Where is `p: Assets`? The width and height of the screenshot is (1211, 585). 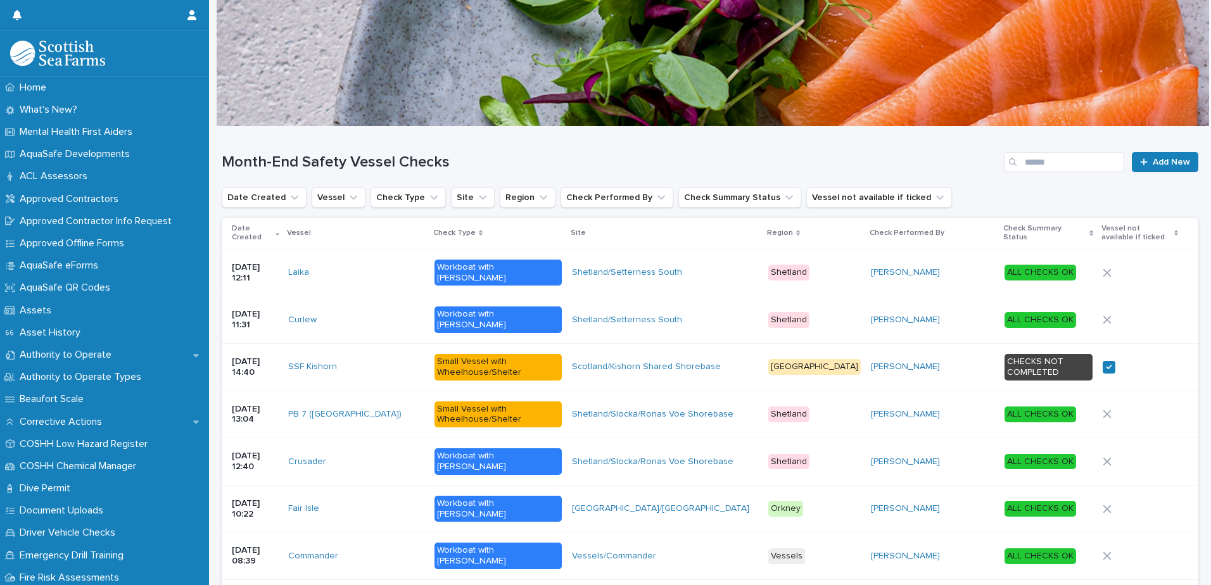
p: Assets is located at coordinates (38, 310).